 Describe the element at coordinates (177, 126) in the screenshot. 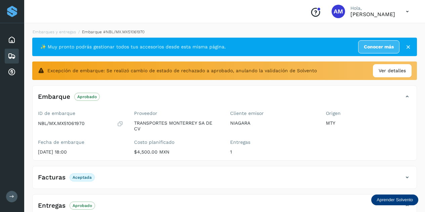

I see `p: TRANSPORTES MONTERREY SA DE CV` at that location.